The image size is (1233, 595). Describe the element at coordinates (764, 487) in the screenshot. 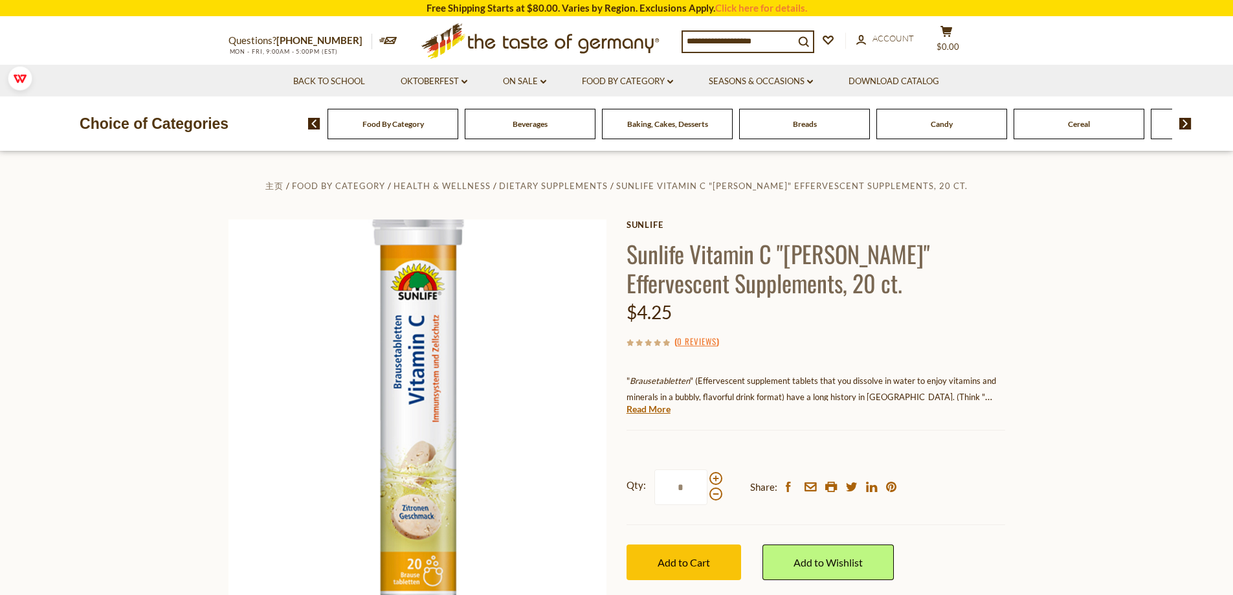

I see `span: Share:` at that location.